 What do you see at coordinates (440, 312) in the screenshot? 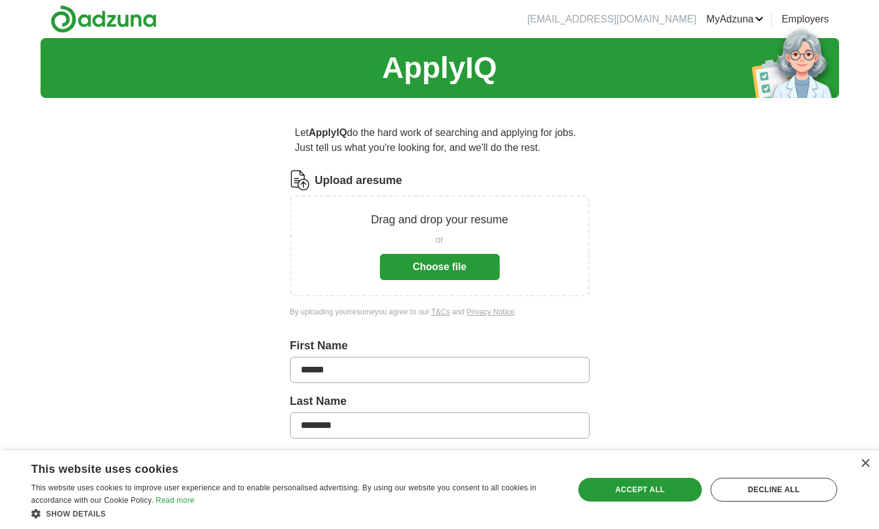
I see `div: By uploading your resume you agree to our and .` at bounding box center [440, 312].